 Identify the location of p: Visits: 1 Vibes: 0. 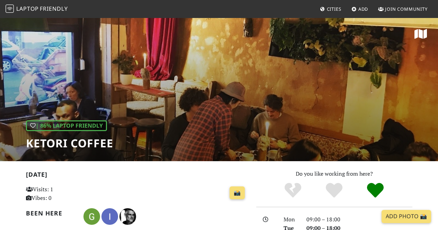
(60, 194).